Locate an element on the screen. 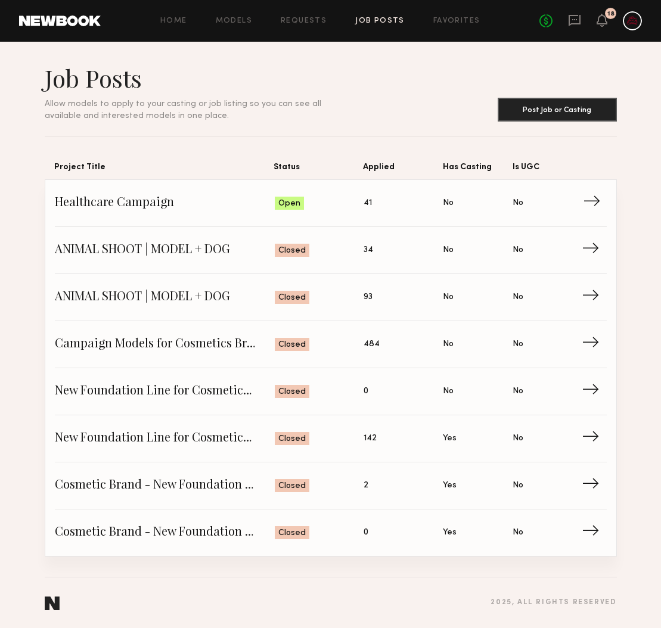 Image resolution: width=661 pixels, height=628 pixels. a: Post Job or Casting is located at coordinates (557, 110).